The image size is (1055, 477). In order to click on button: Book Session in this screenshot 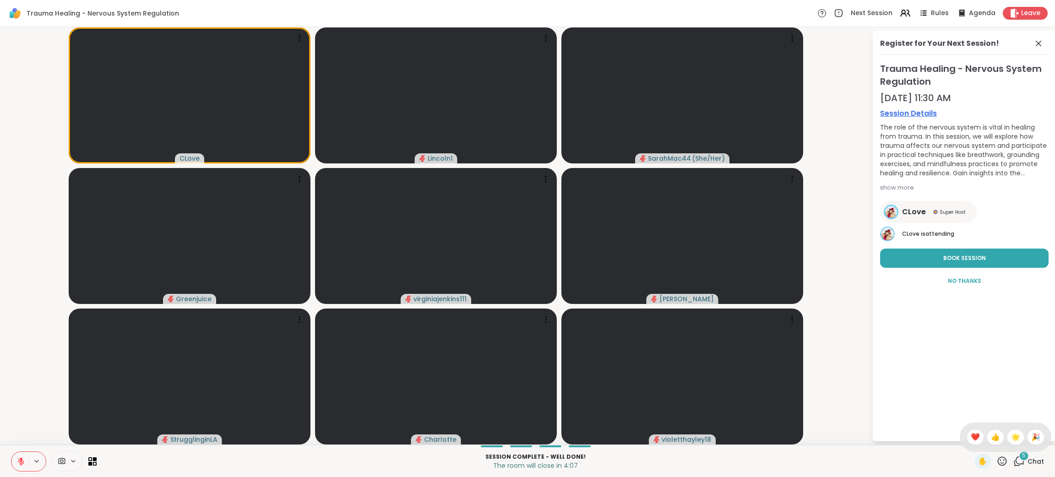, I will do `click(964, 258)`.